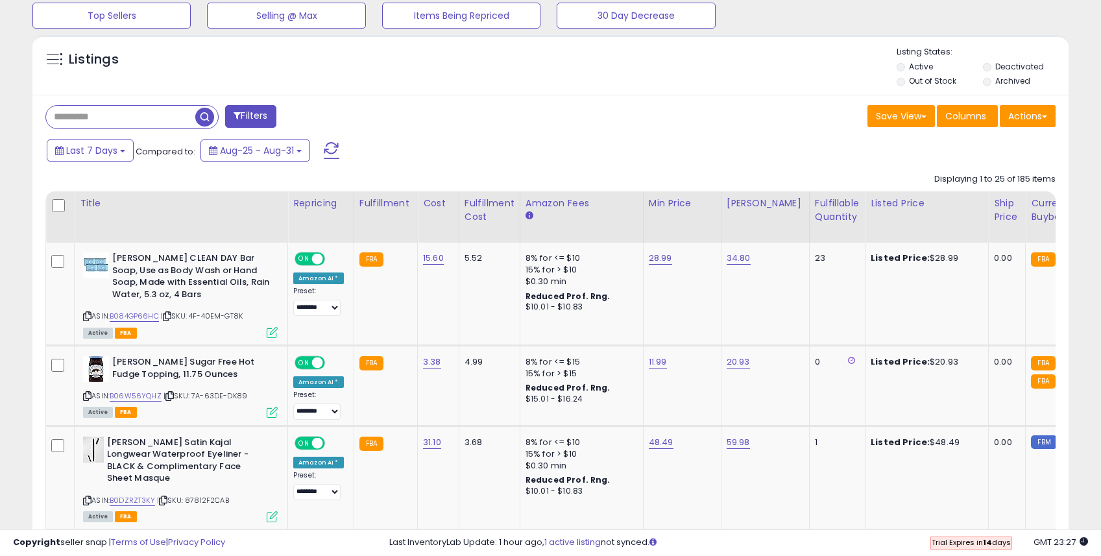 The height and width of the screenshot is (556, 1101). Describe the element at coordinates (489, 210) in the screenshot. I see `div: Fulfillment Cost` at that location.